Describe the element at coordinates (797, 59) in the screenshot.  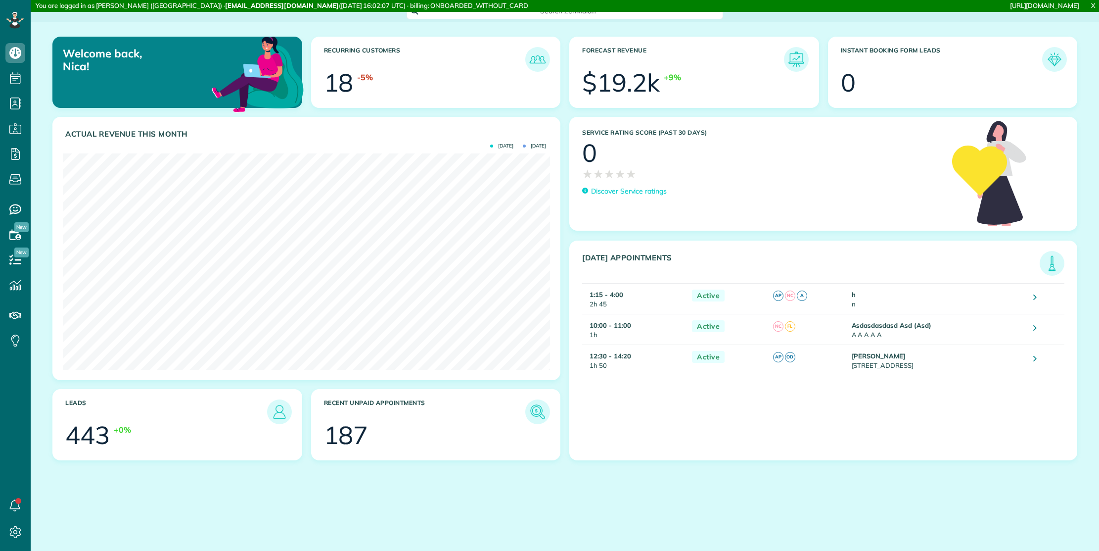
I see `img: icon_forecast_revenue-8c13a41c7ed35a8dcfafea3cbb826a0462acb37728057bba2d056411b612bbbe.png` at that location.